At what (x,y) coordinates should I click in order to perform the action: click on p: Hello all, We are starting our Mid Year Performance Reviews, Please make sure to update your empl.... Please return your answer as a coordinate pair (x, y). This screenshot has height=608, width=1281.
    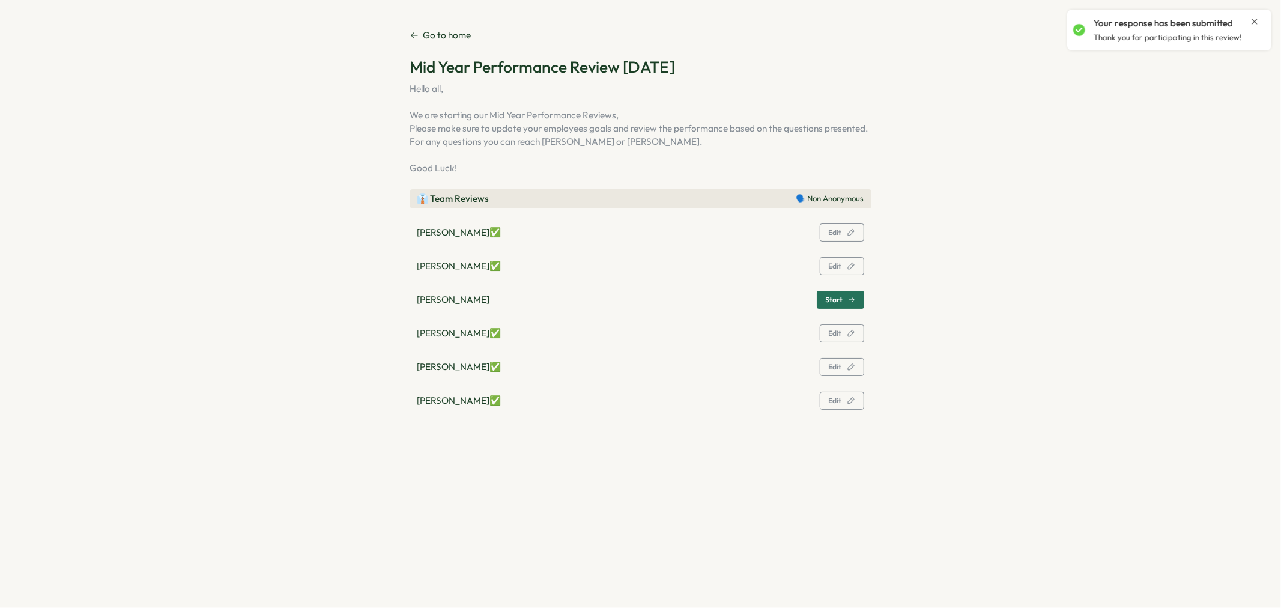
    Looking at the image, I should click on (641, 129).